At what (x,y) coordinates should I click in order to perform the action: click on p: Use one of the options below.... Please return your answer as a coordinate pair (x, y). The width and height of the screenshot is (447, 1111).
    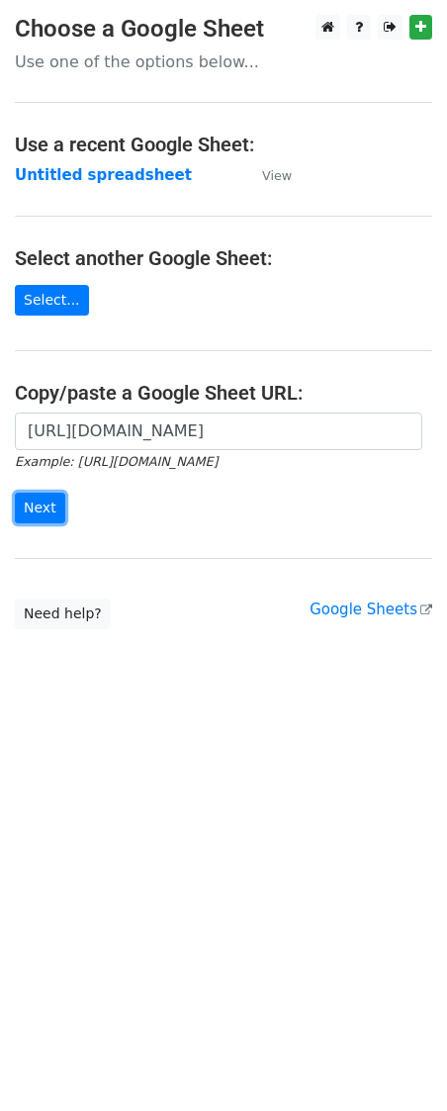
    Looking at the image, I should click on (224, 61).